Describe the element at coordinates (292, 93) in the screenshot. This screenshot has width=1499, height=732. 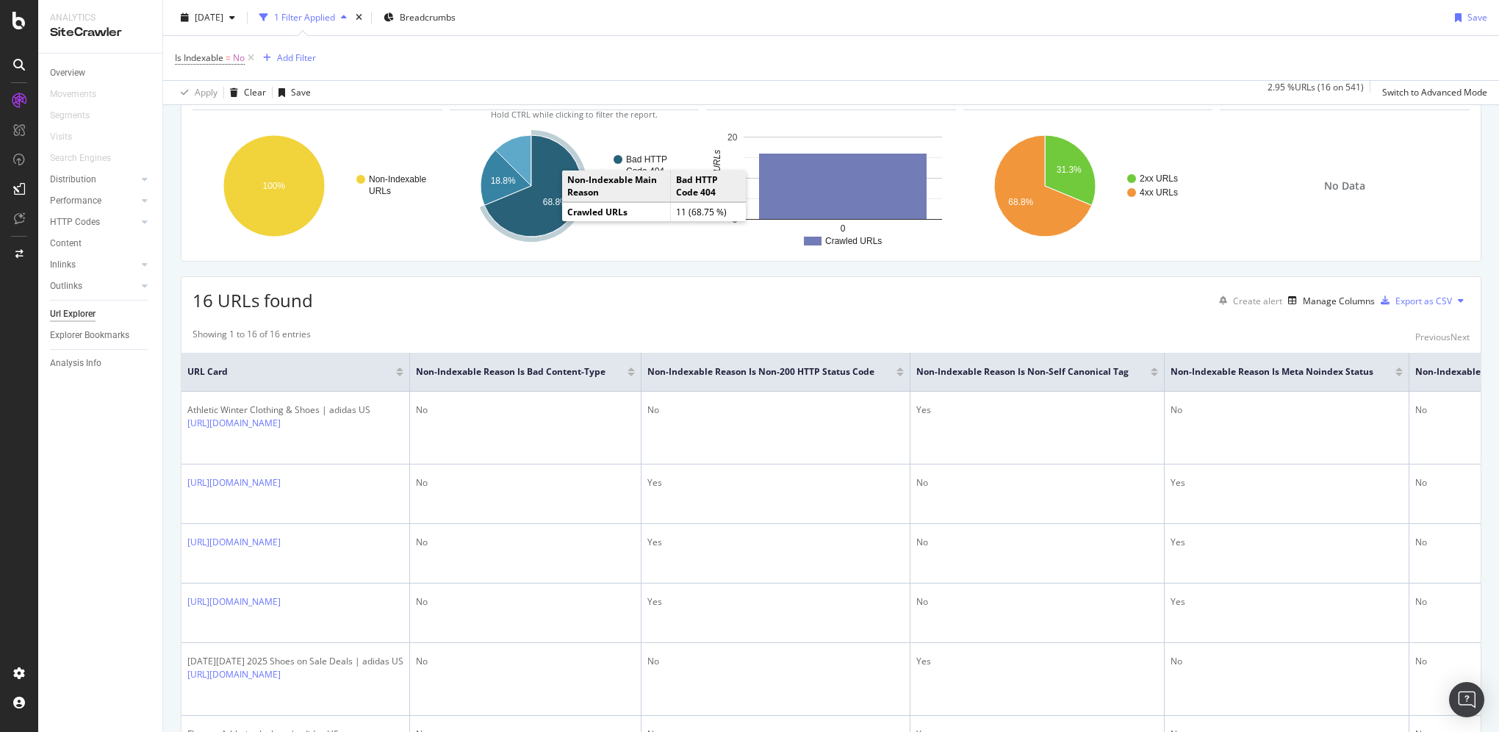
I see `button: Save` at that location.